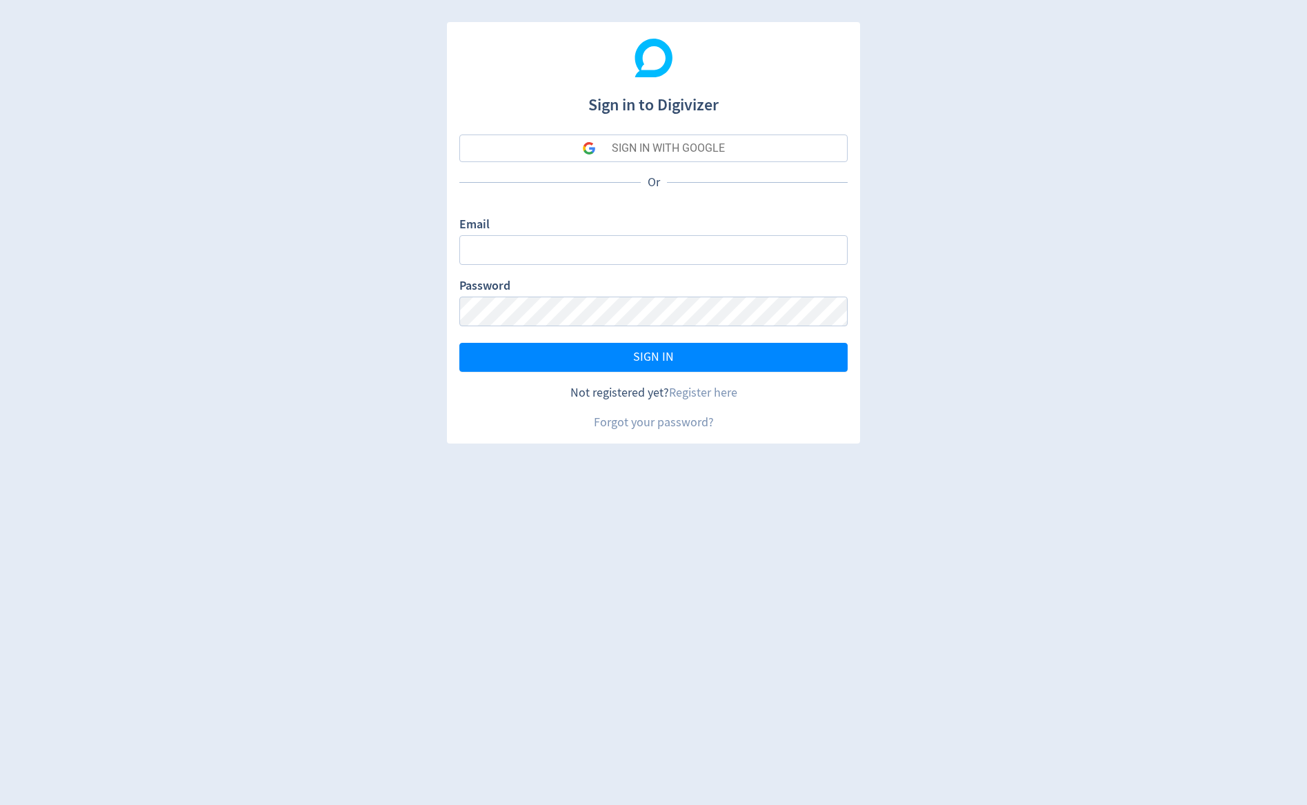  Describe the element at coordinates (653, 357) in the screenshot. I see `span: SIGN IN` at that location.